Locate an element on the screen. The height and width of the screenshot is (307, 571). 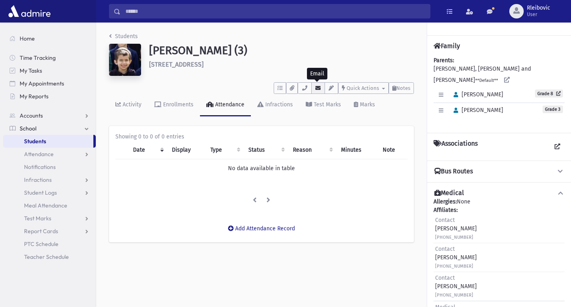
span: Teacher Schedule is located at coordinates (46, 256).